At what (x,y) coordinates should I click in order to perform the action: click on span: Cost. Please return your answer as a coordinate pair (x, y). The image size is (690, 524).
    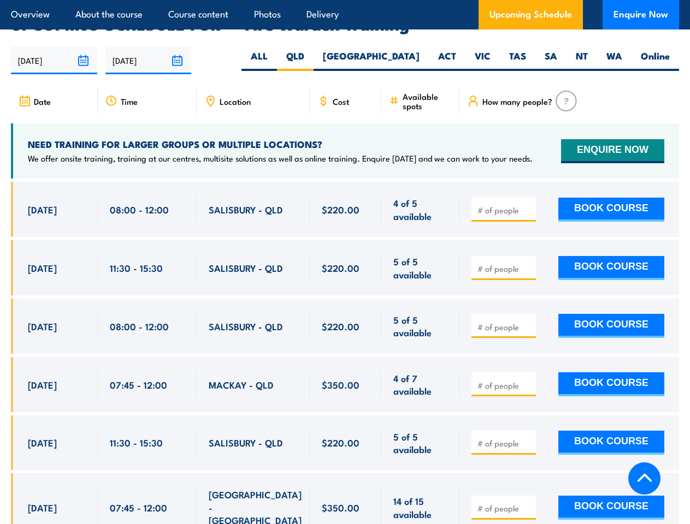
    Looking at the image, I should click on (341, 101).